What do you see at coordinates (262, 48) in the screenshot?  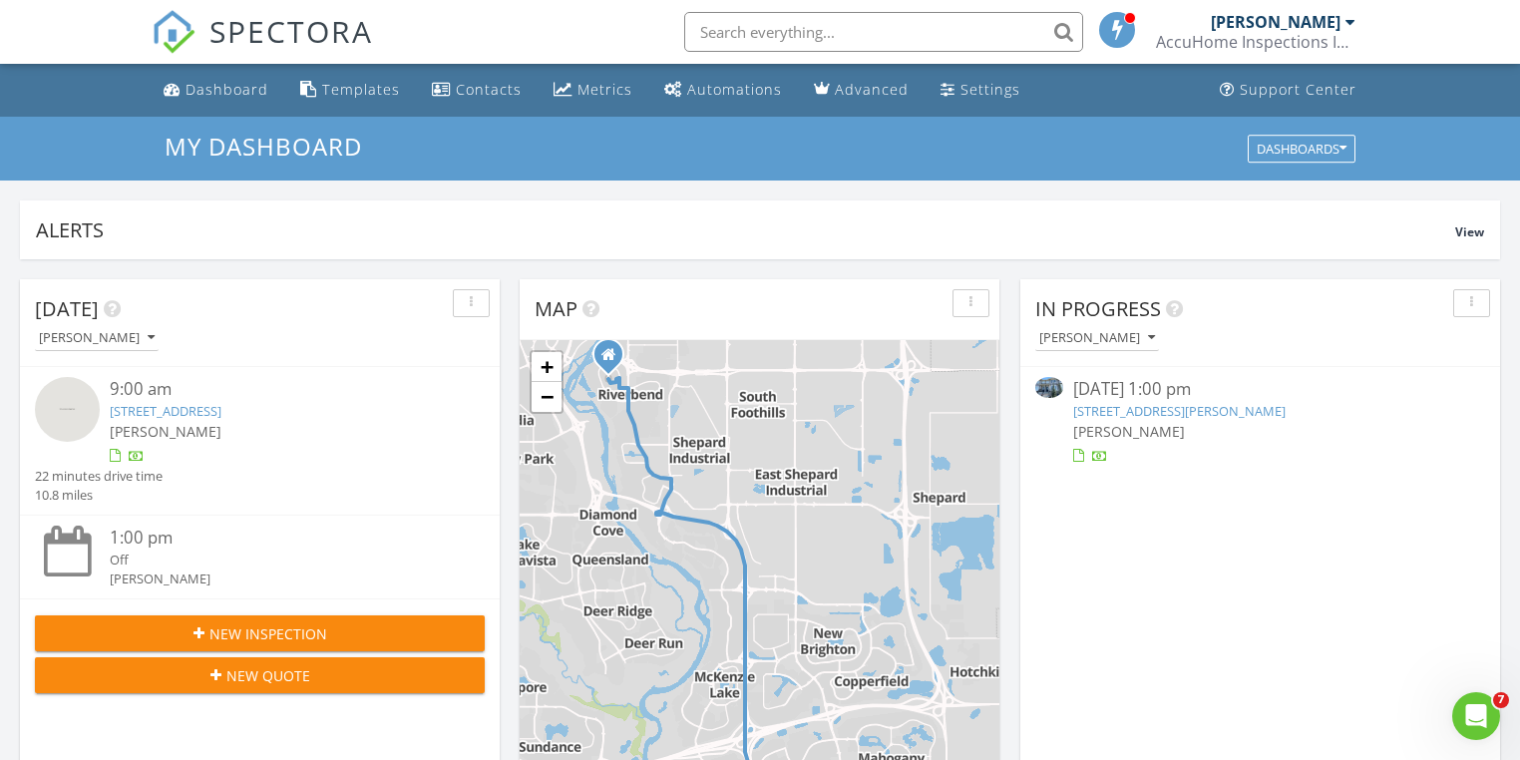 I see `a: SPECTORA` at bounding box center [262, 48].